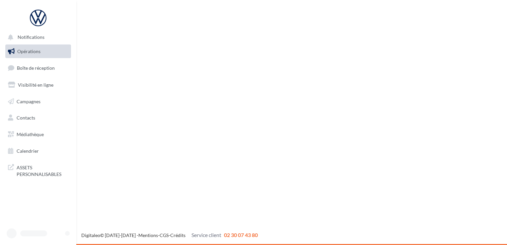 The image size is (507, 245). Describe the element at coordinates (38, 51) in the screenshot. I see `a: Opérations` at that location.